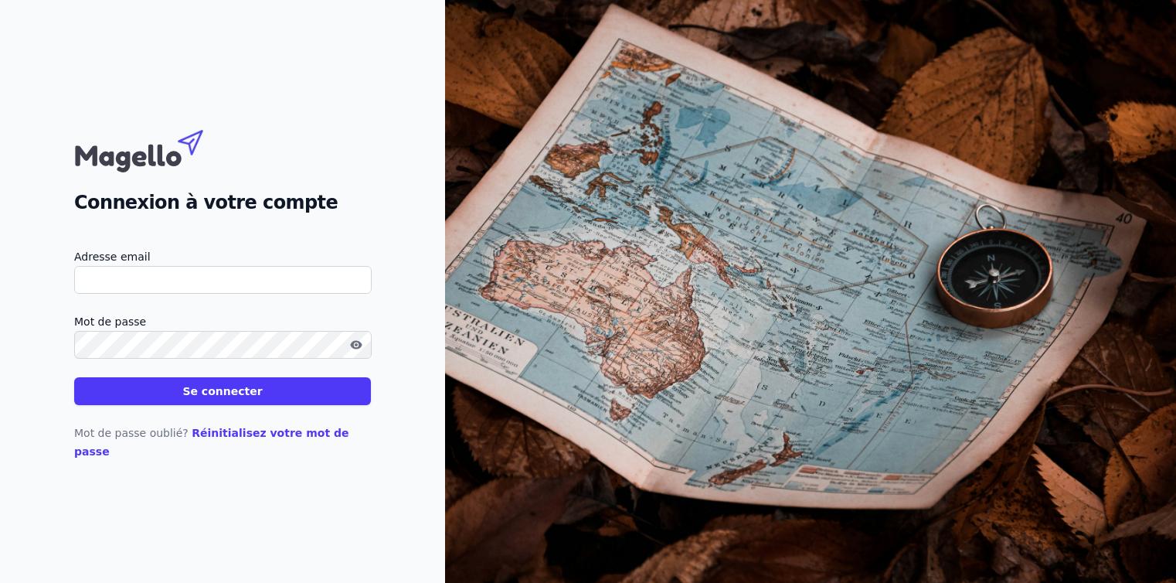 This screenshot has height=583, width=1176. Describe the element at coordinates (155, 149) in the screenshot. I see `img: Magello` at that location.